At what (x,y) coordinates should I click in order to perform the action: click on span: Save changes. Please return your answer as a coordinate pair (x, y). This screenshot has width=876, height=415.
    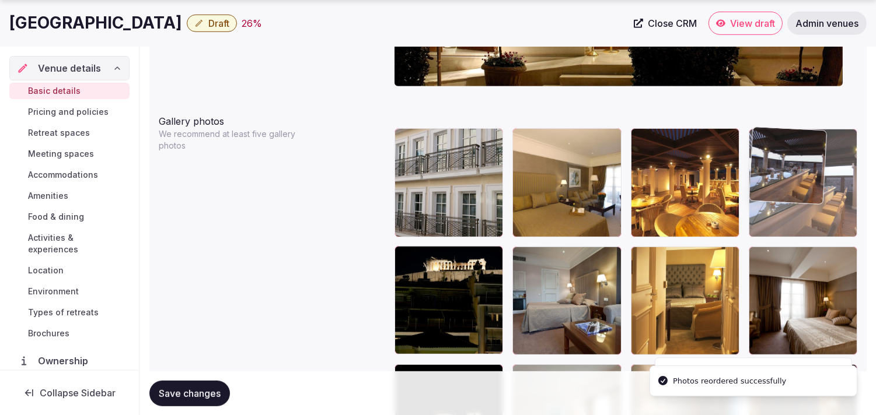
    Looking at the image, I should click on (190, 393).